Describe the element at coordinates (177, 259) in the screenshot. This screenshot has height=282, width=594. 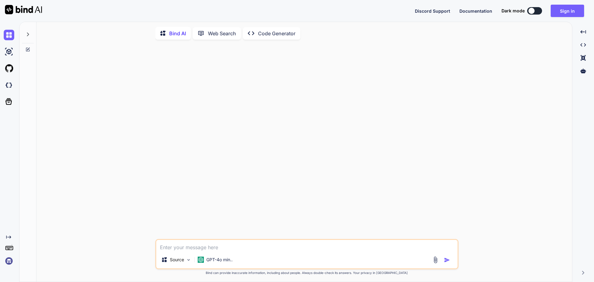
I see `p: Source` at that location.